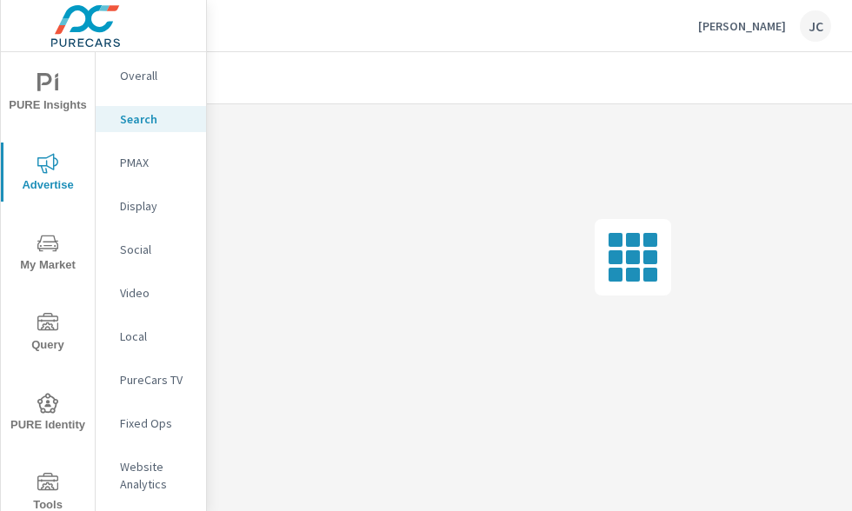 Image resolution: width=852 pixels, height=511 pixels. What do you see at coordinates (48, 334) in the screenshot?
I see `span: Query` at bounding box center [48, 334].